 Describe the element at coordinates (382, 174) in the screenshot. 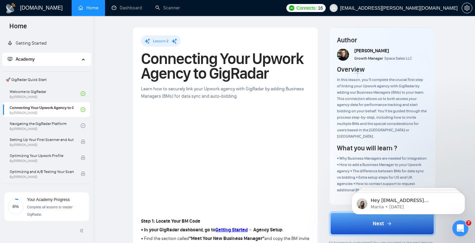

I see `div: • Why Business Managers are needed for integration • How to add a Business Manager to your Upwork...` at that location.